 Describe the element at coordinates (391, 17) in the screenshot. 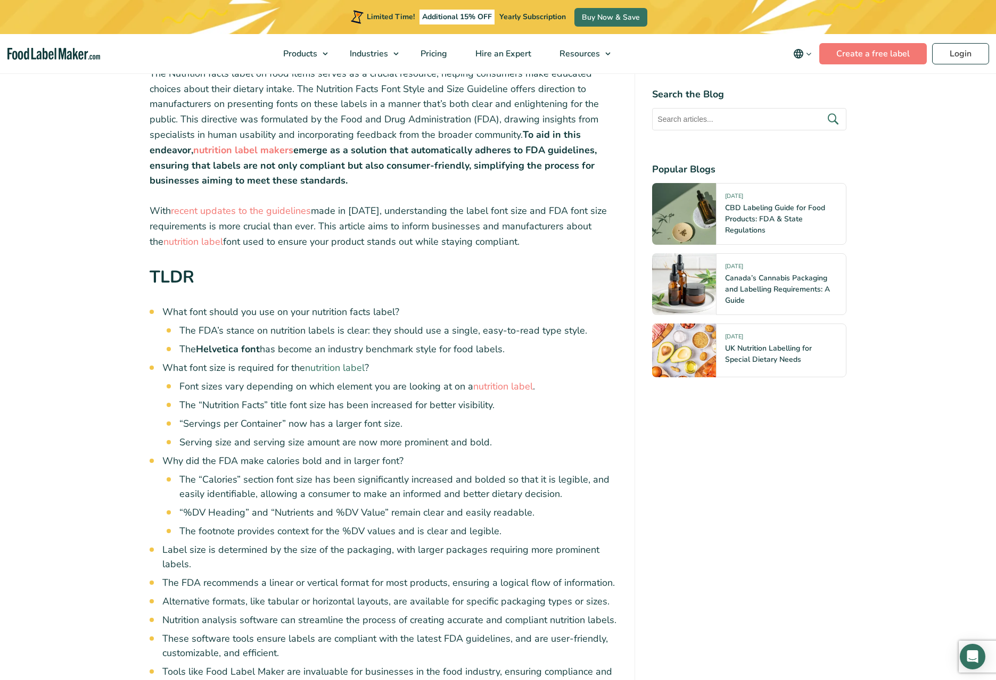

I see `span: Limited Time!` at that location.